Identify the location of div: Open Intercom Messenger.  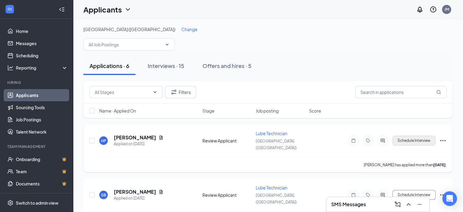
(450, 198).